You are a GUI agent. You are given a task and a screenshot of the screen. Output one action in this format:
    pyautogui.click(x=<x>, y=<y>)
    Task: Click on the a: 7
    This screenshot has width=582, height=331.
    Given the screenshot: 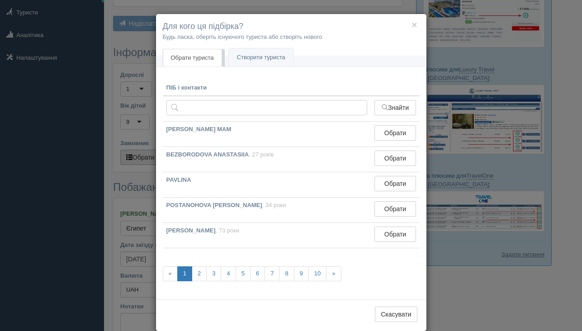 What is the action you would take?
    pyautogui.click(x=272, y=274)
    